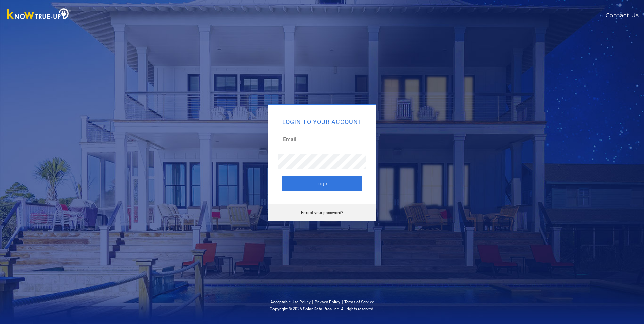 This screenshot has width=644, height=324. What do you see at coordinates (39, 14) in the screenshot?
I see `img: Know True-Up` at bounding box center [39, 14].